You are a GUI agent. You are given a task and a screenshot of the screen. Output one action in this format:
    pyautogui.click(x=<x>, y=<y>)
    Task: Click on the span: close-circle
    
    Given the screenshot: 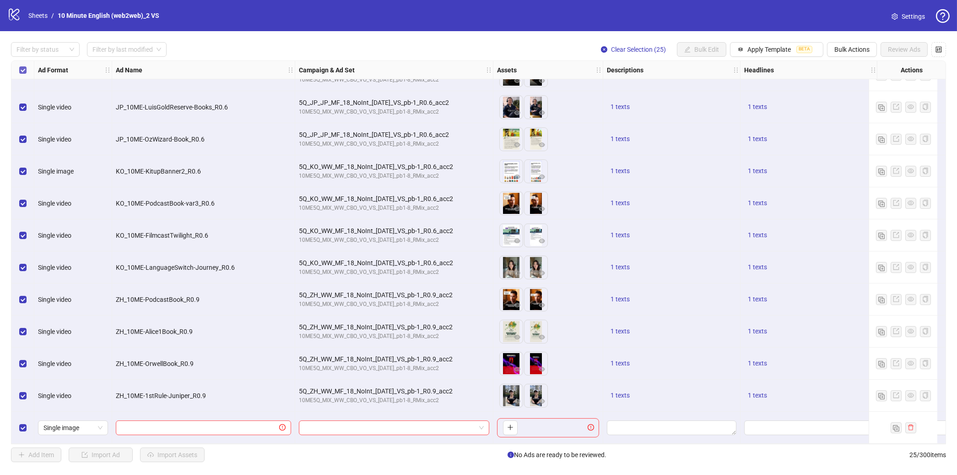 What is the action you would take?
    pyautogui.click(x=604, y=49)
    